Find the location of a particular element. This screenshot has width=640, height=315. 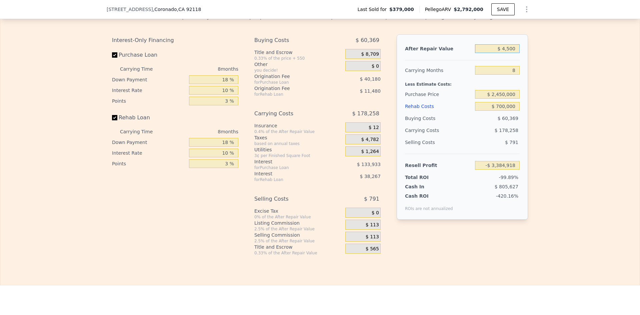

div: After Repair Value is located at coordinates (439, 49).